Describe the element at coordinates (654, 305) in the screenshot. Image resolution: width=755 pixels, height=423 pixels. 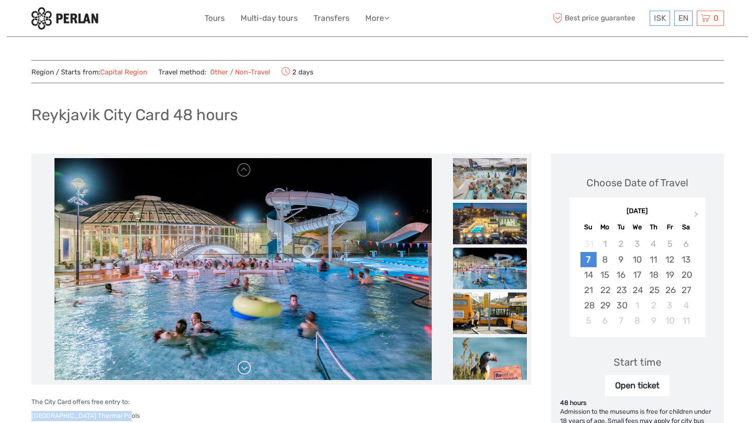
I see `div: Choose Thursday, October 2nd, 2025` at that location.